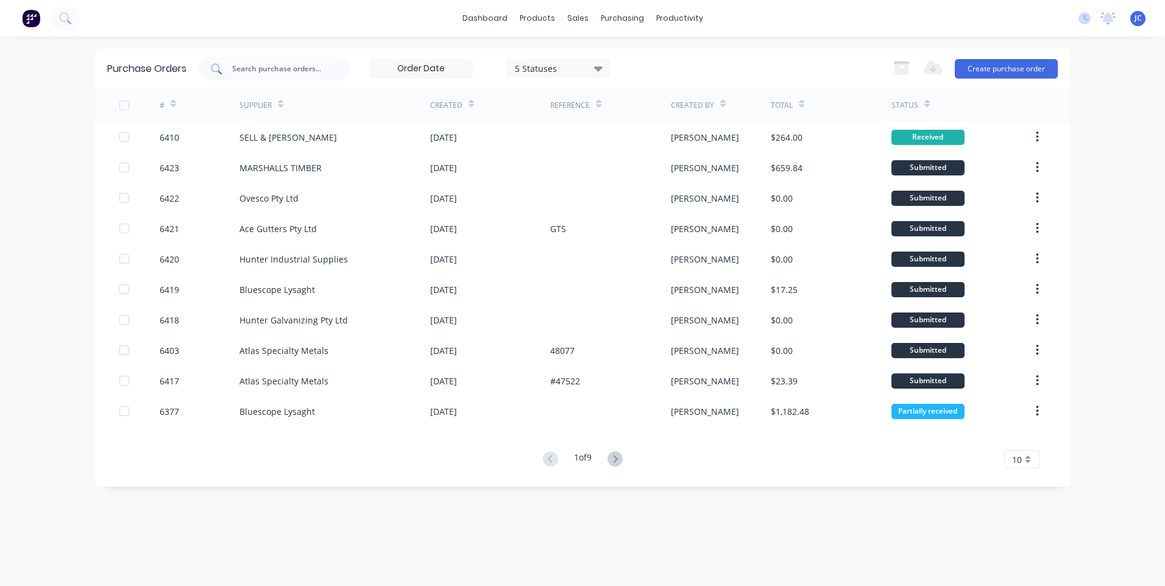  What do you see at coordinates (928, 137) in the screenshot?
I see `div: Received` at bounding box center [928, 137].